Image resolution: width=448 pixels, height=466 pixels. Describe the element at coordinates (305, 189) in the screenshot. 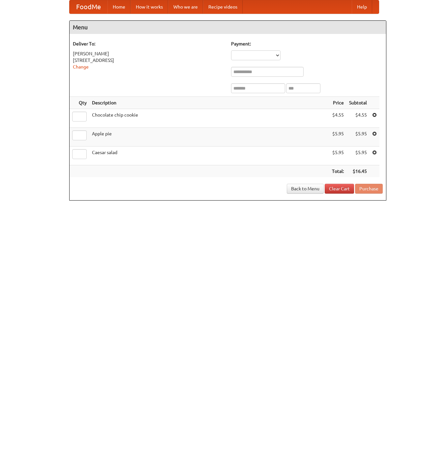

I see `a: Back to Menu` at that location.